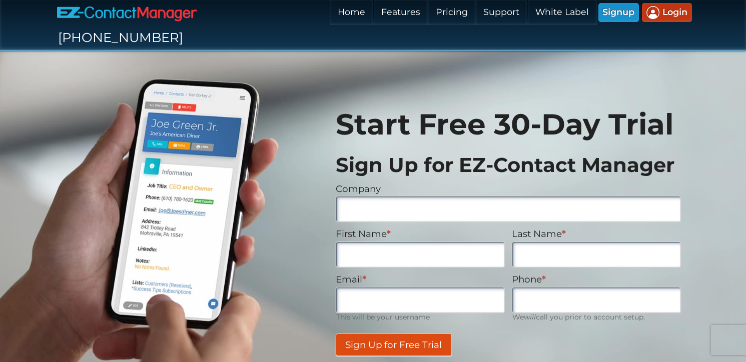 The height and width of the screenshot is (362, 746). I want to click on h3: Sign Up for EZ-Contact Manager, so click(508, 166).